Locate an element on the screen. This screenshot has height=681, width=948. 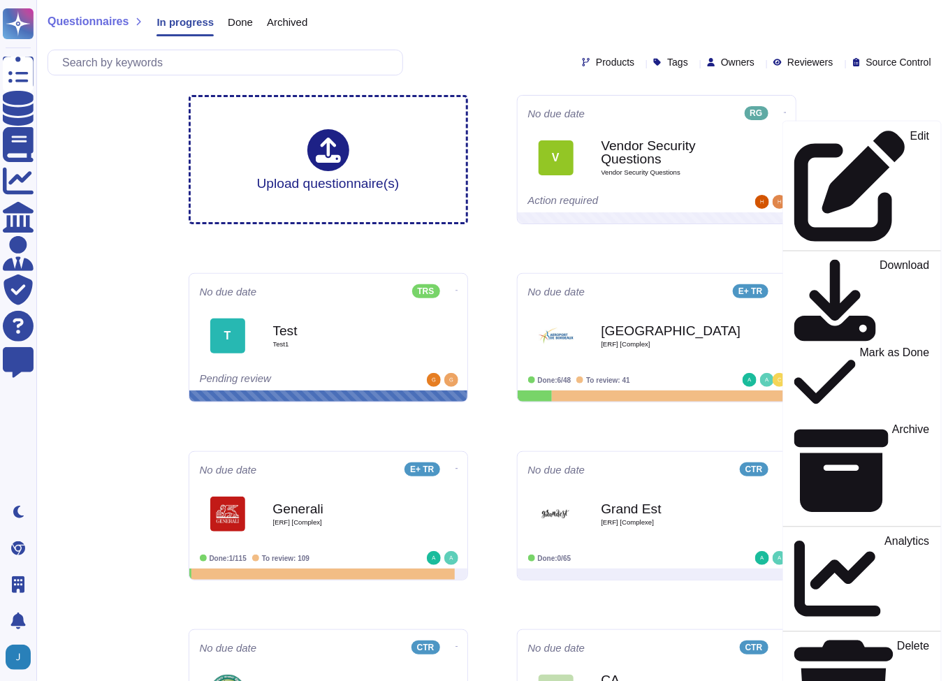
div: TRS is located at coordinates (426, 291).